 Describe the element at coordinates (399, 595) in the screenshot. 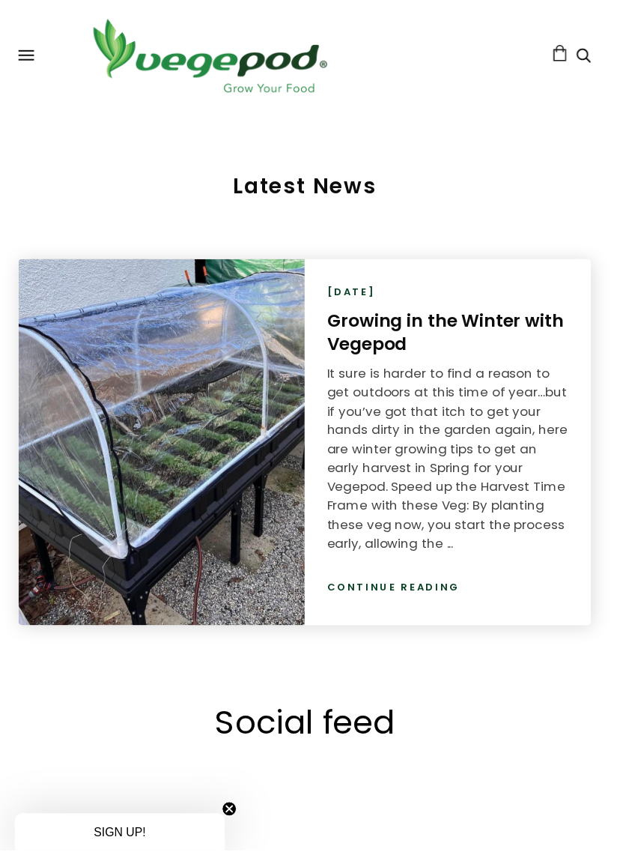

I see `a: Continue reading` at that location.